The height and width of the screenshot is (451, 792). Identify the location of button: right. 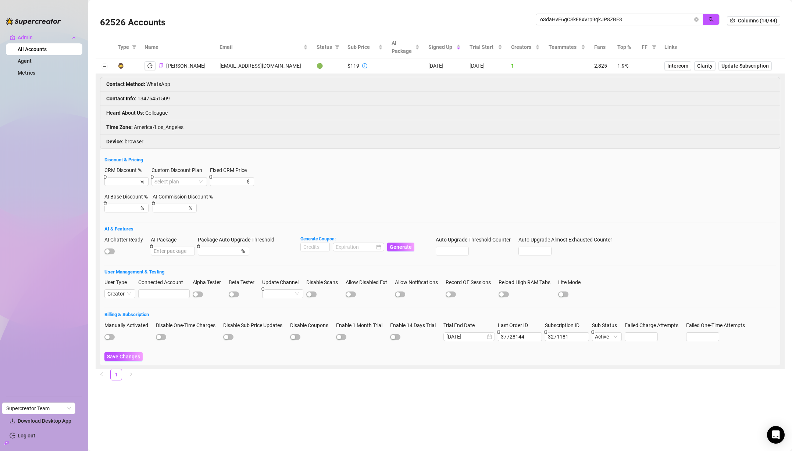
(131, 375).